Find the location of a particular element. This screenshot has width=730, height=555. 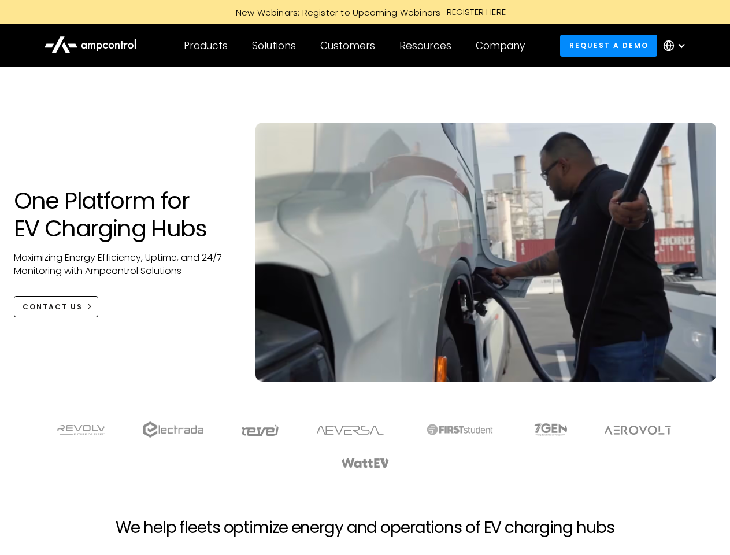

div: Company is located at coordinates (500, 46).